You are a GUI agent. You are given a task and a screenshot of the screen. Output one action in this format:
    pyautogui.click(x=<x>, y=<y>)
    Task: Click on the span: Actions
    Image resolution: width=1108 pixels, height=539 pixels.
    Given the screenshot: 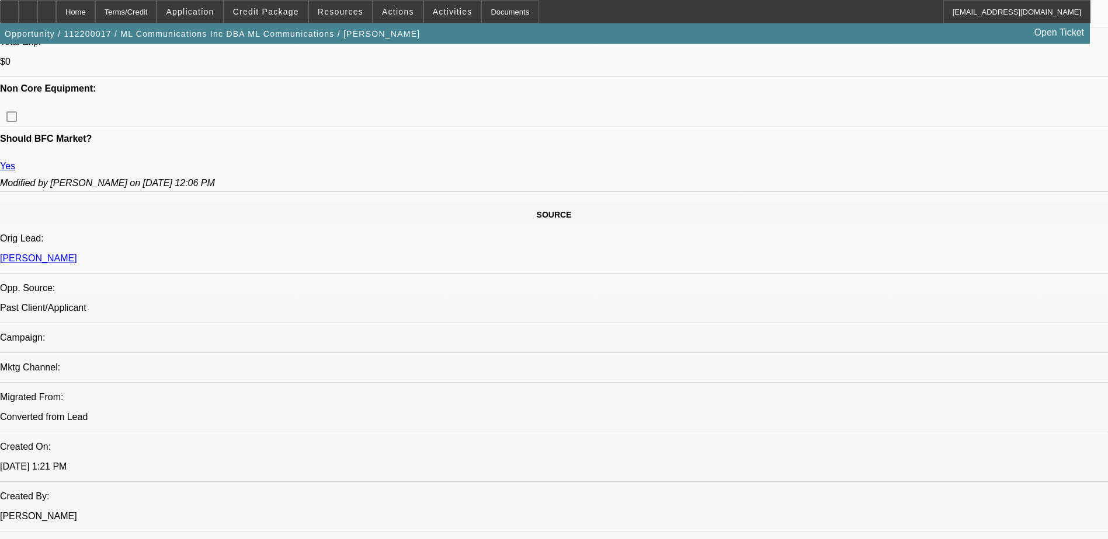 What is the action you would take?
    pyautogui.click(x=398, y=12)
    